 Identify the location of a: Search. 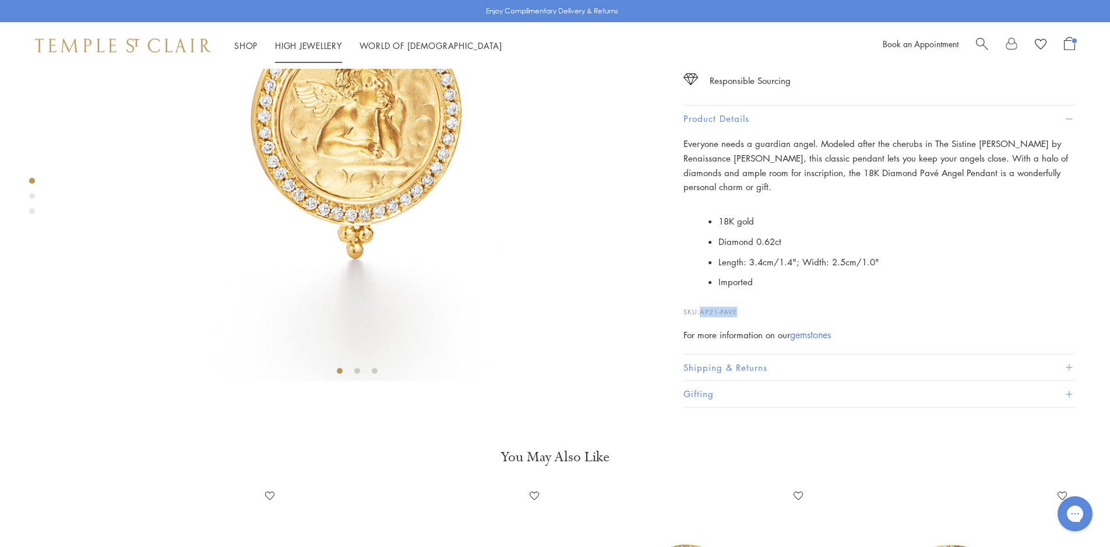
(982, 45).